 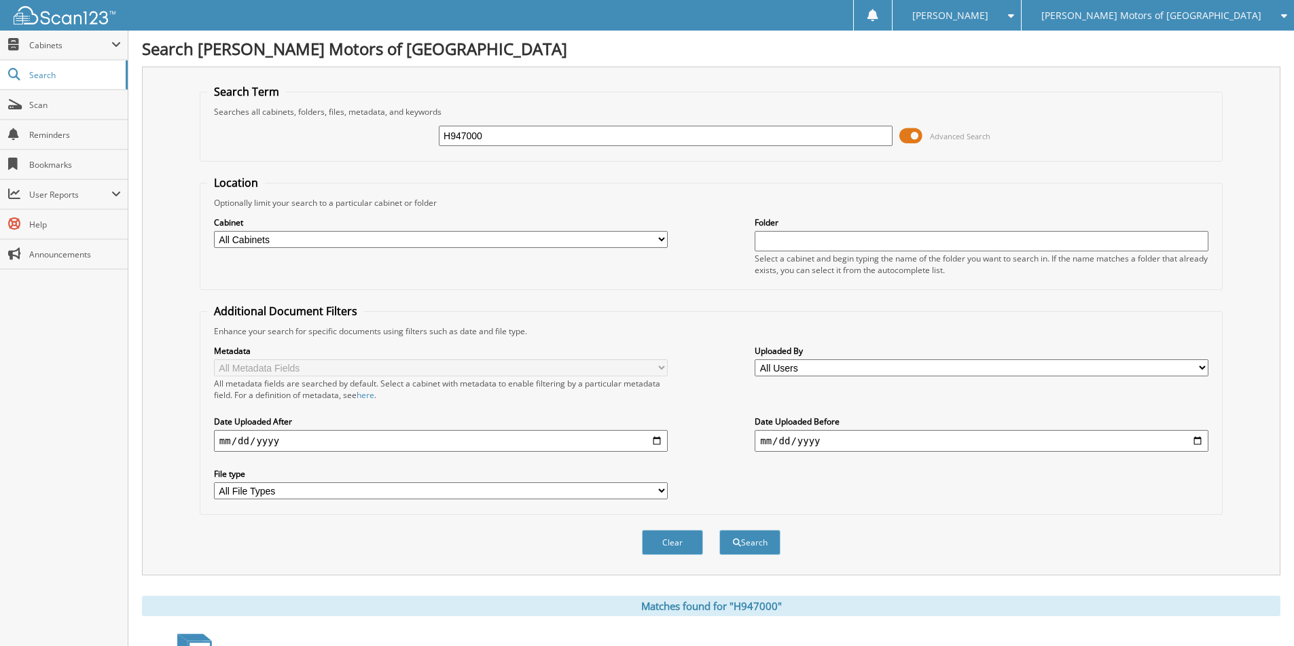 What do you see at coordinates (981, 264) in the screenshot?
I see `div: Select a cabinet and begin typing the name of the folder you want to search in. If the name match...` at bounding box center [981, 264].